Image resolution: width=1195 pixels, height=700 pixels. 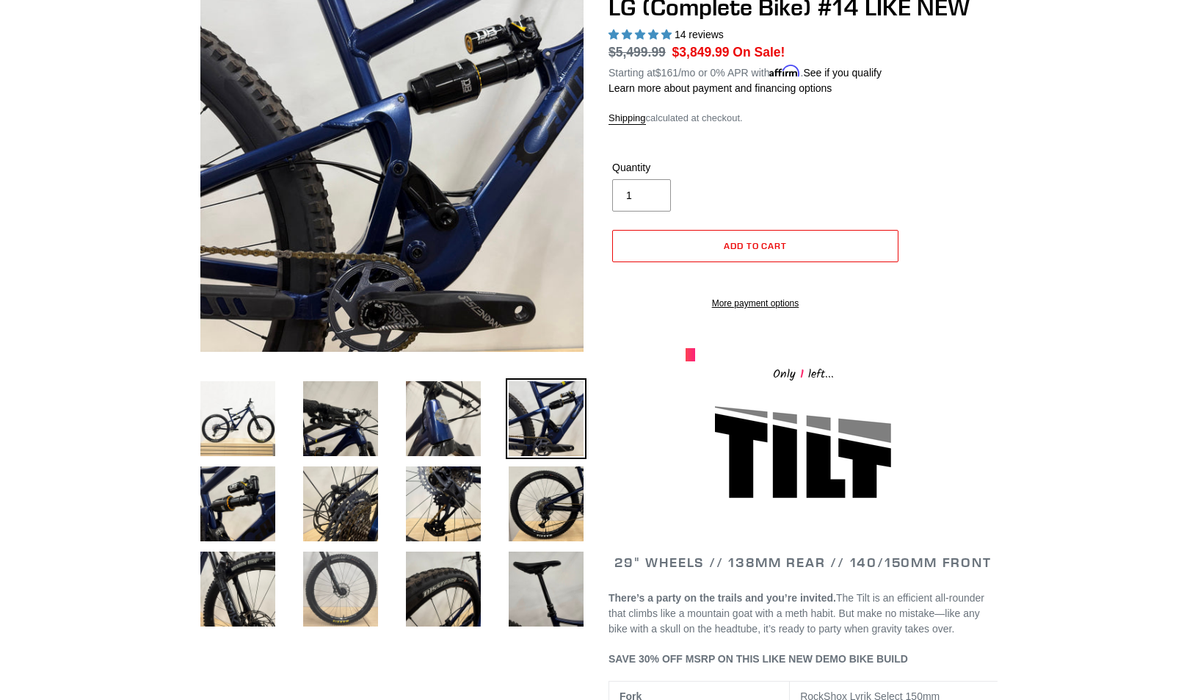 What do you see at coordinates (797, 613) in the screenshot?
I see `span: The Tilt is an efficient all-rounder that climbs like a mountain goat with a meth habit. But make...` at bounding box center [797, 613].